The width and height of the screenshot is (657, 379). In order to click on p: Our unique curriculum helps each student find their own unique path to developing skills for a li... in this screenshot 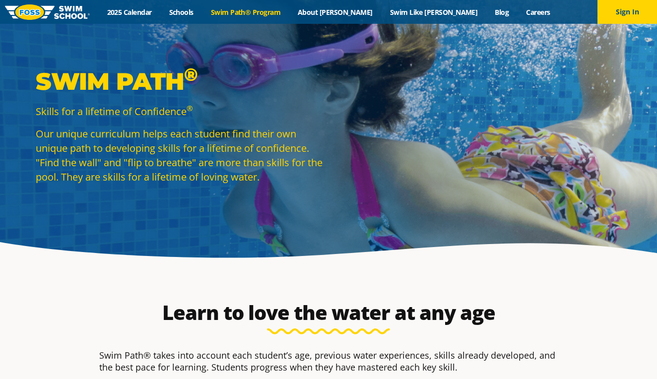, I will do `click(180, 155)`.